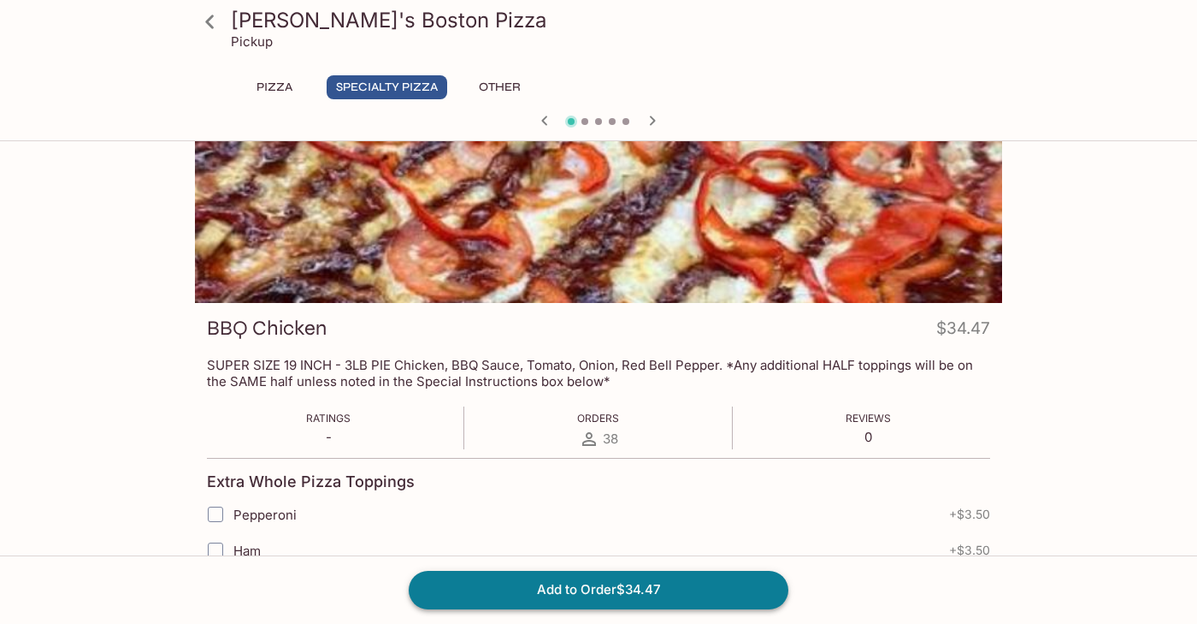  I want to click on h4: $34.47, so click(963, 331).